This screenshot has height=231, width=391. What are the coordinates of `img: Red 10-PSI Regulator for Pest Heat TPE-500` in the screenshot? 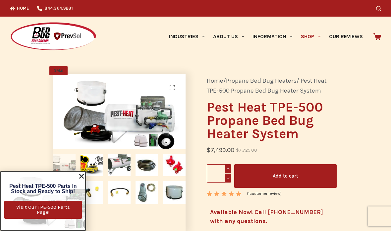 It's located at (174, 165).